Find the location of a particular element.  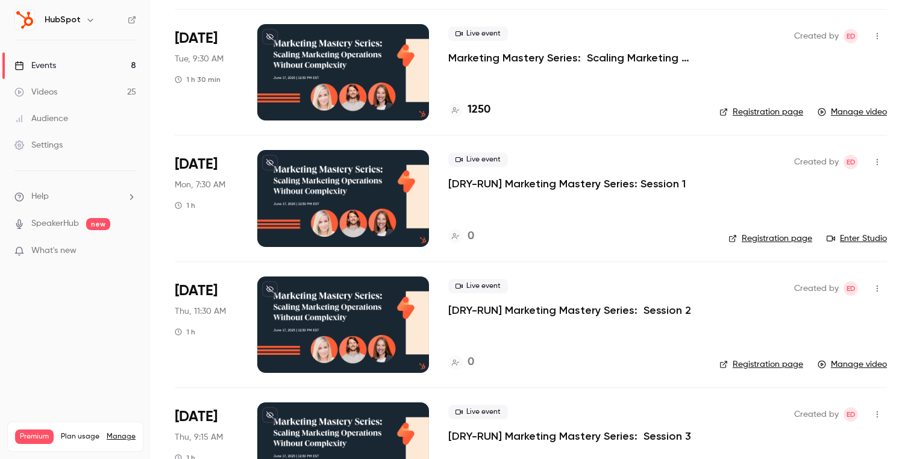

span: Thu, 9:15 AM is located at coordinates (199, 437).